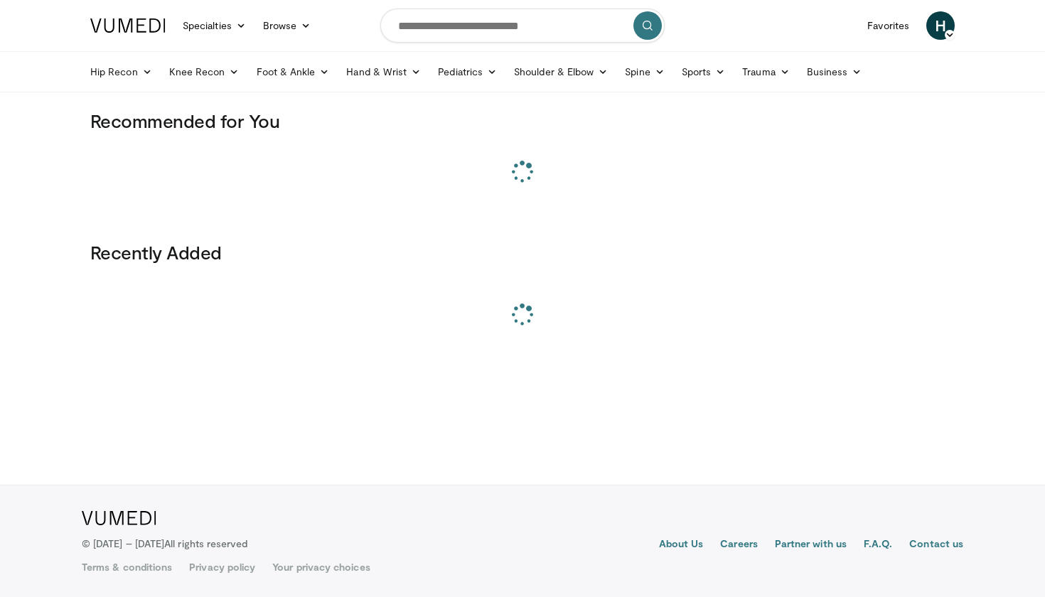 This screenshot has width=1045, height=597. Describe the element at coordinates (888, 26) in the screenshot. I see `a: Favorites` at that location.